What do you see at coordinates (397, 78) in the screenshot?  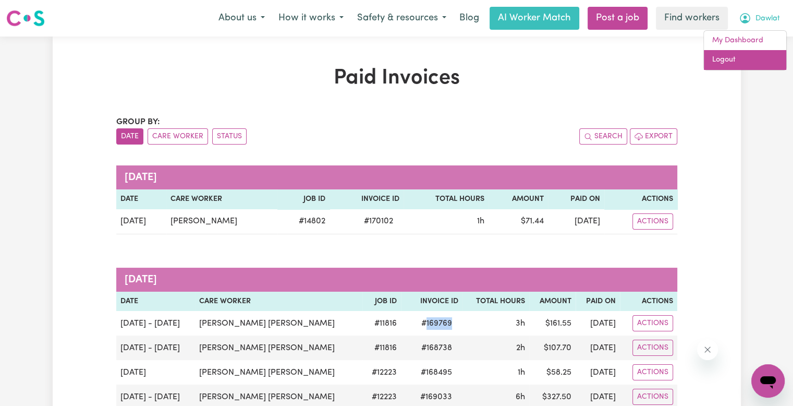 I see `h1: Paid Invoices` at bounding box center [397, 78].